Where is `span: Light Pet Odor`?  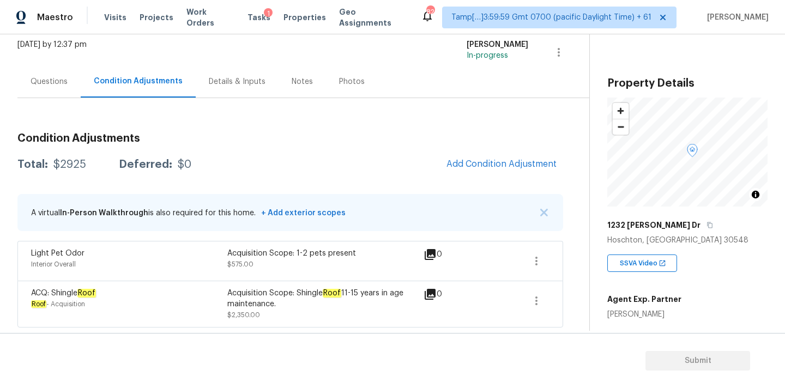 span: Light Pet Odor is located at coordinates (58, 253).